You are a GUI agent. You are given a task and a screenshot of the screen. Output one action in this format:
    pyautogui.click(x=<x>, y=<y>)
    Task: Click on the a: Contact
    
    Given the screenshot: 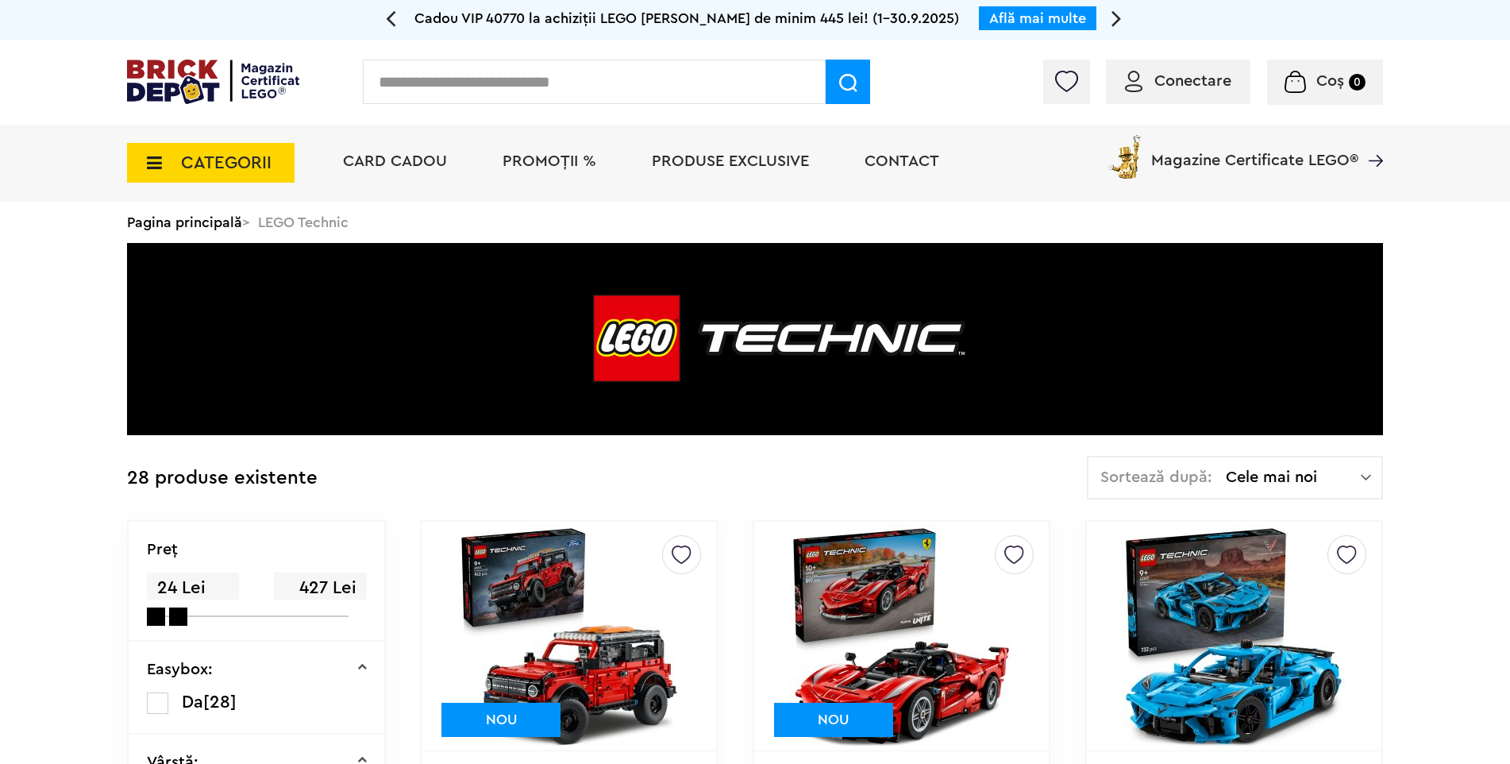 What is the action you would take?
    pyautogui.click(x=902, y=161)
    